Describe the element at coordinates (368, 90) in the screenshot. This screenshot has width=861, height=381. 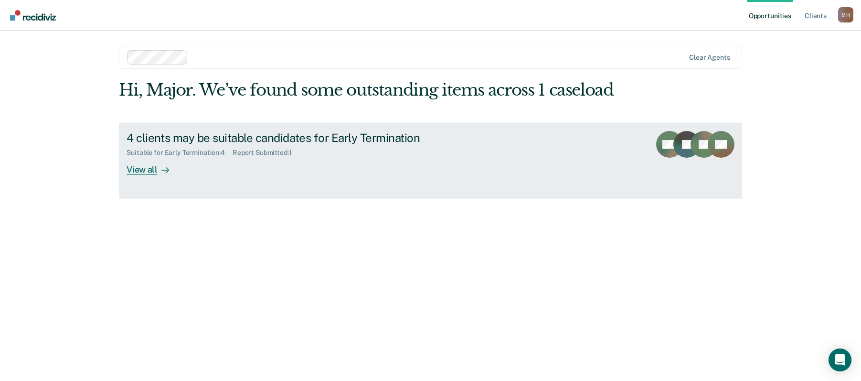
I see `div: Hi, Major. We’ve found some outstanding items across 1 caseload` at that location.